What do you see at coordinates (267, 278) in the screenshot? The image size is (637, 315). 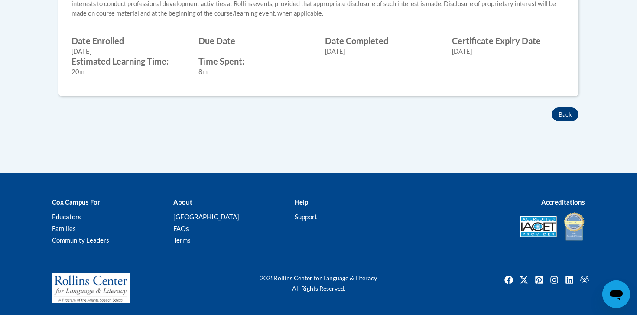 I see `span: 2025` at bounding box center [267, 278].